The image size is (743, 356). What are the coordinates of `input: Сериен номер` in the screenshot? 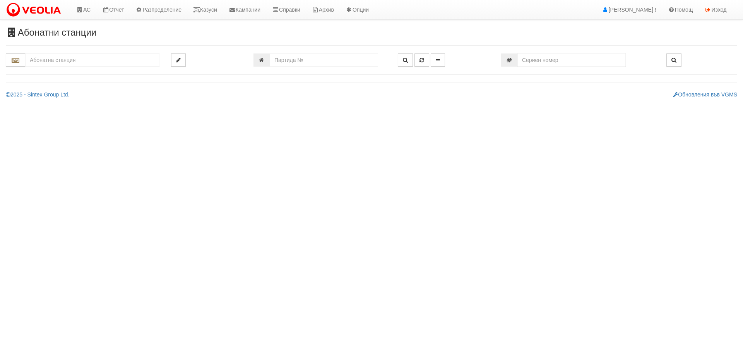 It's located at (572, 60).